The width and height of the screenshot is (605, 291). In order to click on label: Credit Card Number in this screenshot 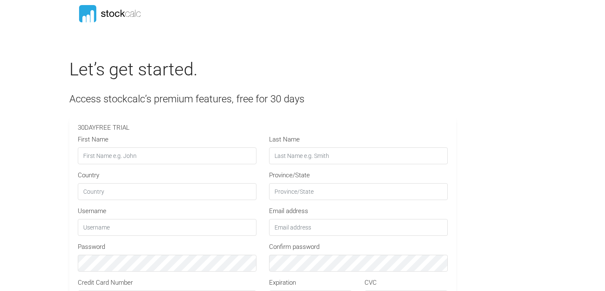, I will do `click(105, 282)`.